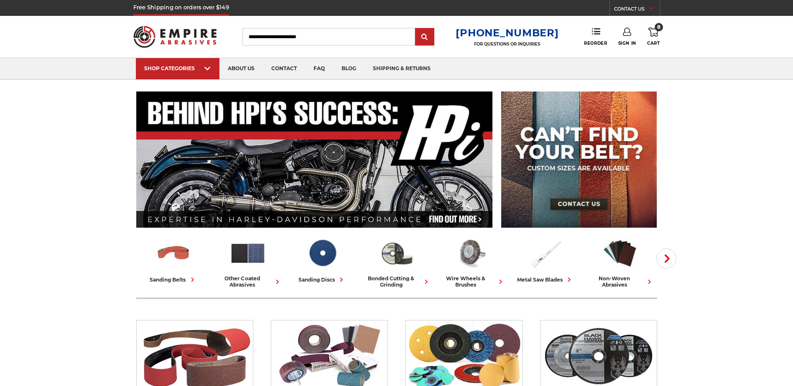  What do you see at coordinates (248, 253) in the screenshot?
I see `img: Other Coated Abrasives` at bounding box center [248, 253].